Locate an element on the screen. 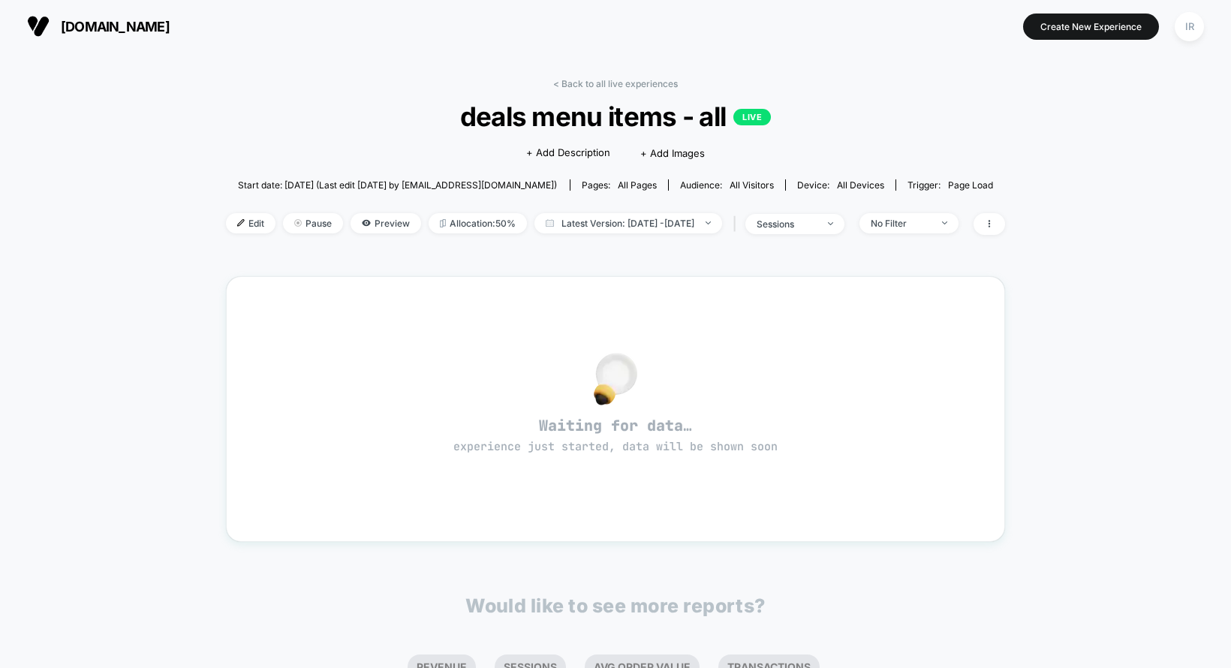 The image size is (1231, 668). div: sessions is located at coordinates (787, 224).